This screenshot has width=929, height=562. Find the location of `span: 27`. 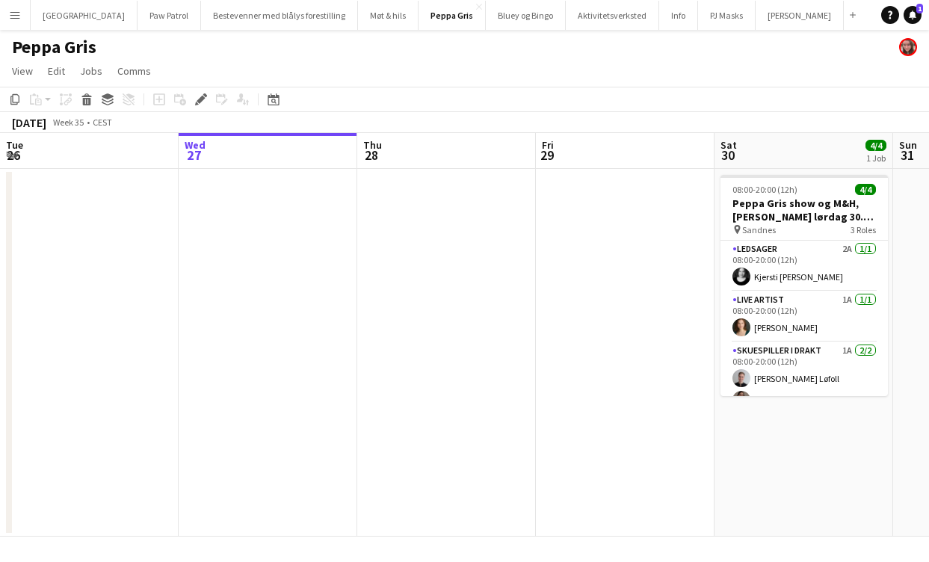

span: 27 is located at coordinates (194, 155).